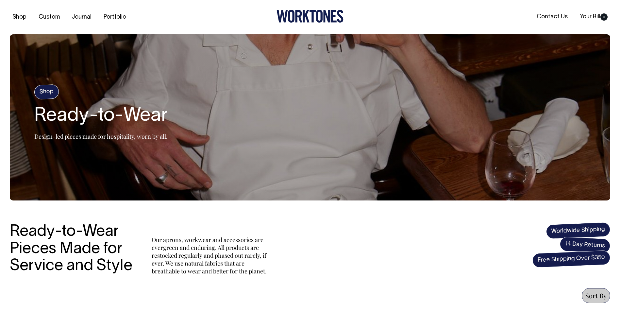  Describe the element at coordinates (552, 17) in the screenshot. I see `a: Contact Us` at that location.